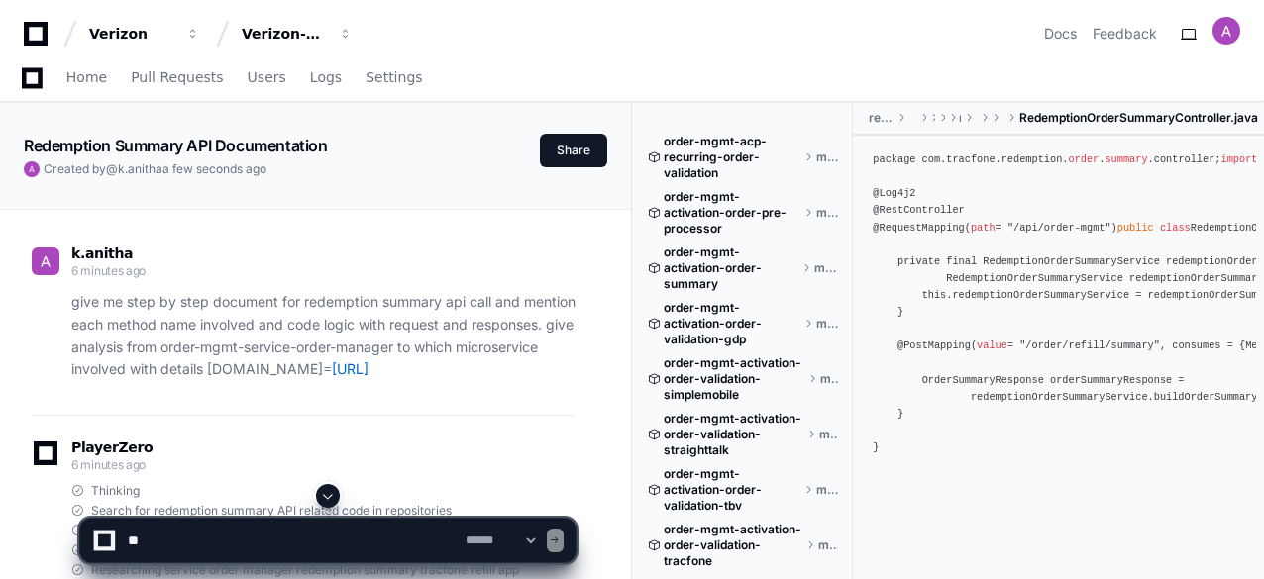 Image resolution: width=1264 pixels, height=579 pixels. What do you see at coordinates (112, 448) in the screenshot?
I see `span: PlayerZero` at bounding box center [112, 448].